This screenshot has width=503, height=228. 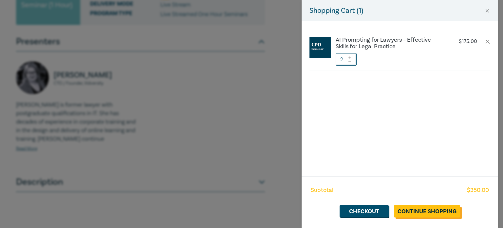 I want to click on span: Subtotal, so click(x=322, y=190).